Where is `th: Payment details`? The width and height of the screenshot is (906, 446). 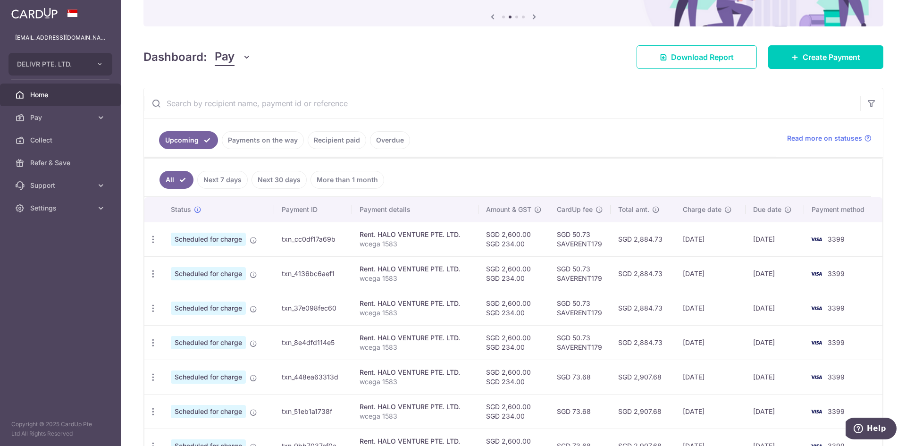 th: Payment details is located at coordinates (415, 210).